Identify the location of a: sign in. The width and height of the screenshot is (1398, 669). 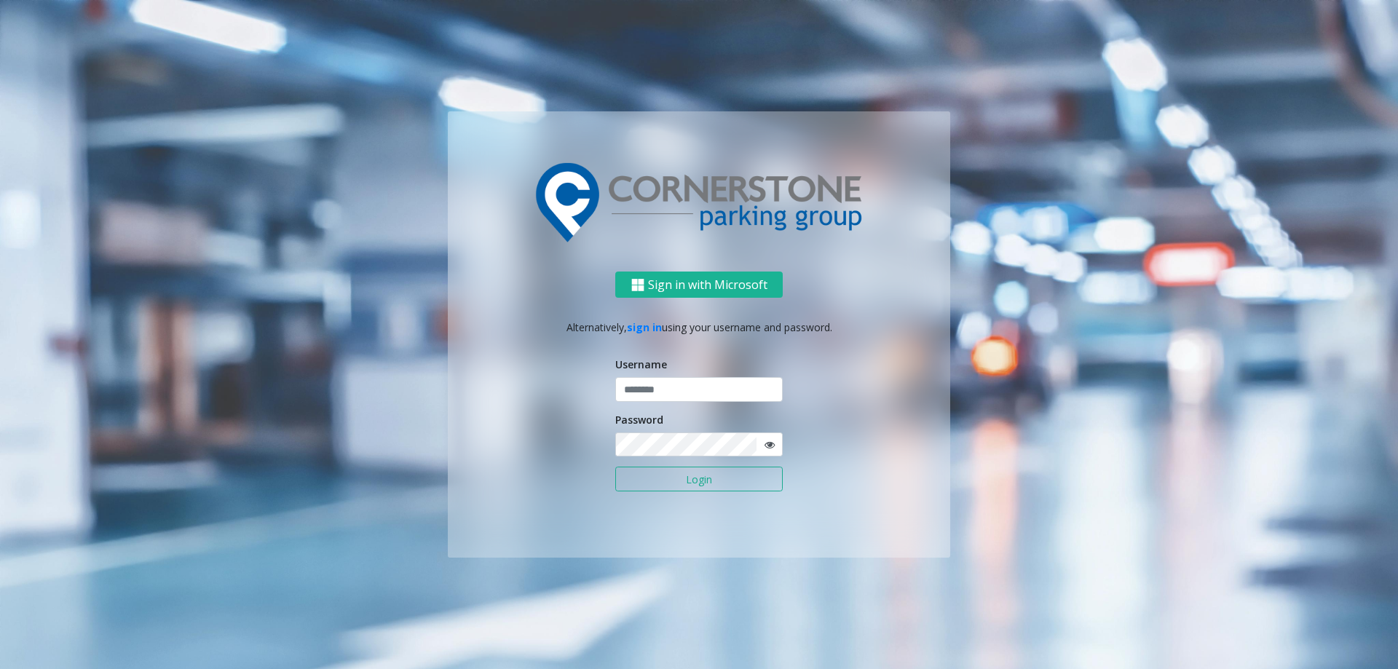
(644, 327).